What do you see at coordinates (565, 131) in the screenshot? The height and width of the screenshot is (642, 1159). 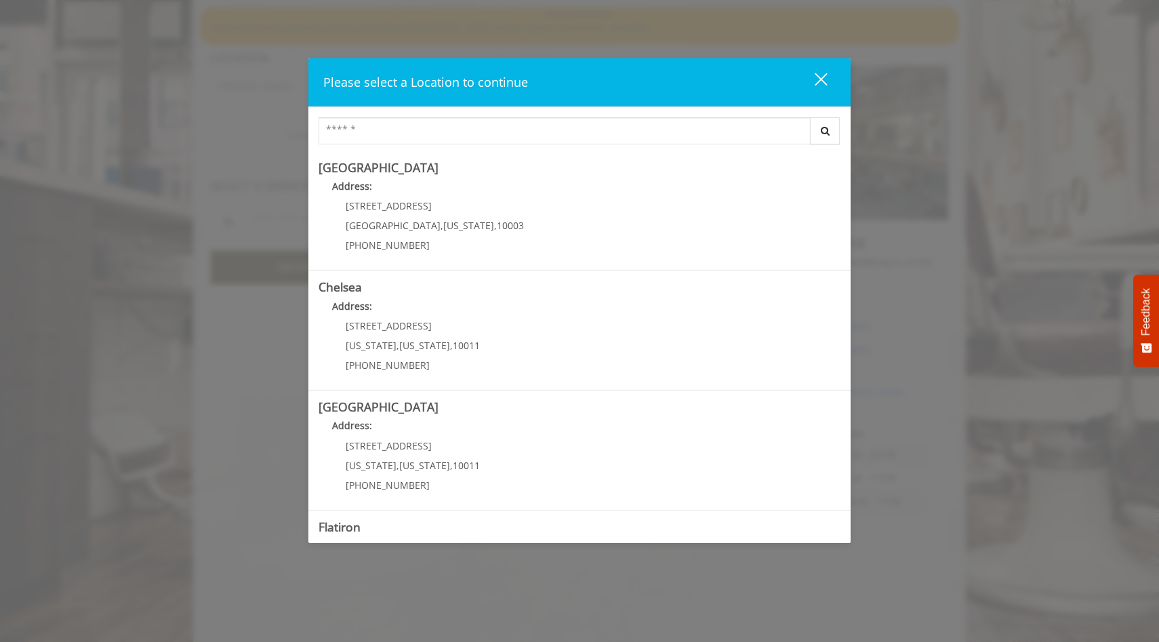 I see `input: Search Center` at bounding box center [565, 131].